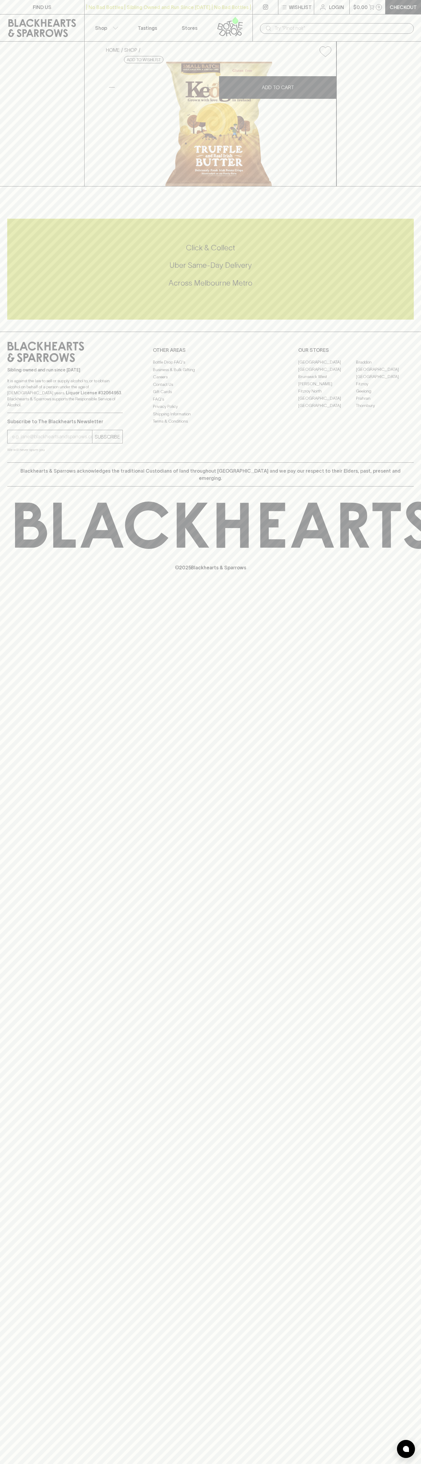 This screenshot has height=1464, width=421. Describe the element at coordinates (385, 398) in the screenshot. I see `a: Prahran` at that location.